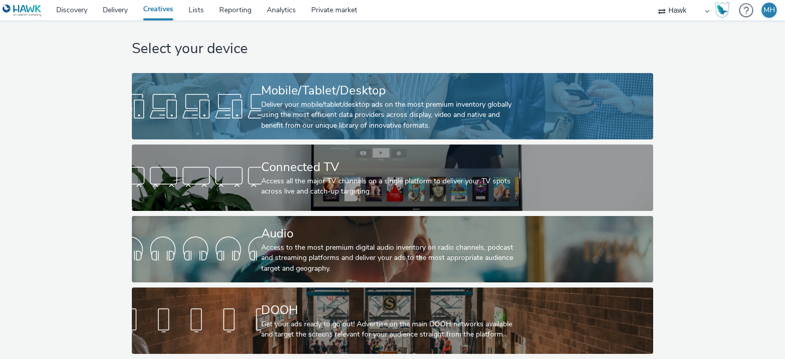 Image resolution: width=785 pixels, height=359 pixels. What do you see at coordinates (723, 10) in the screenshot?
I see `div: Hawk Academy` at bounding box center [723, 10].